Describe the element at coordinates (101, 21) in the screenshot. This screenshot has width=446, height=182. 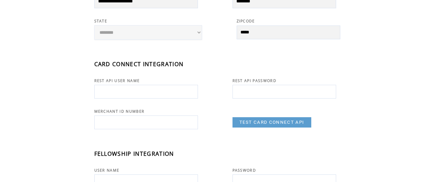
I see `span: STATE` at that location.